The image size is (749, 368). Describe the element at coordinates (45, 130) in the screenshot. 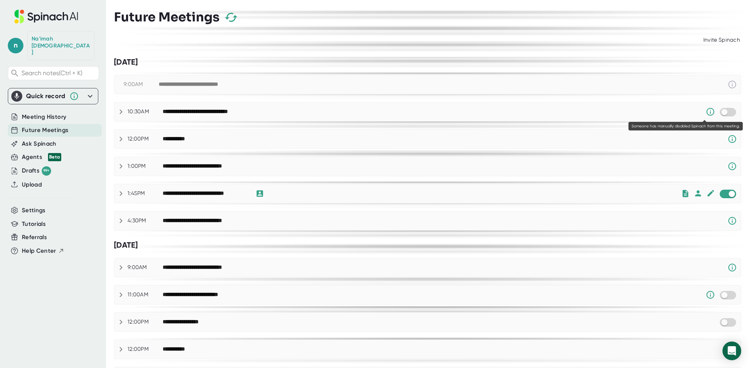

I see `button: Future Meetings` at that location.